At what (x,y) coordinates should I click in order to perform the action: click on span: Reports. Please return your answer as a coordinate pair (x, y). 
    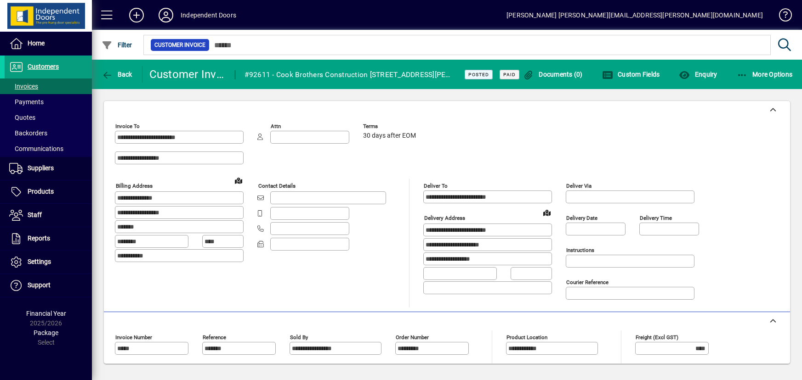
    Looking at the image, I should click on (39, 238).